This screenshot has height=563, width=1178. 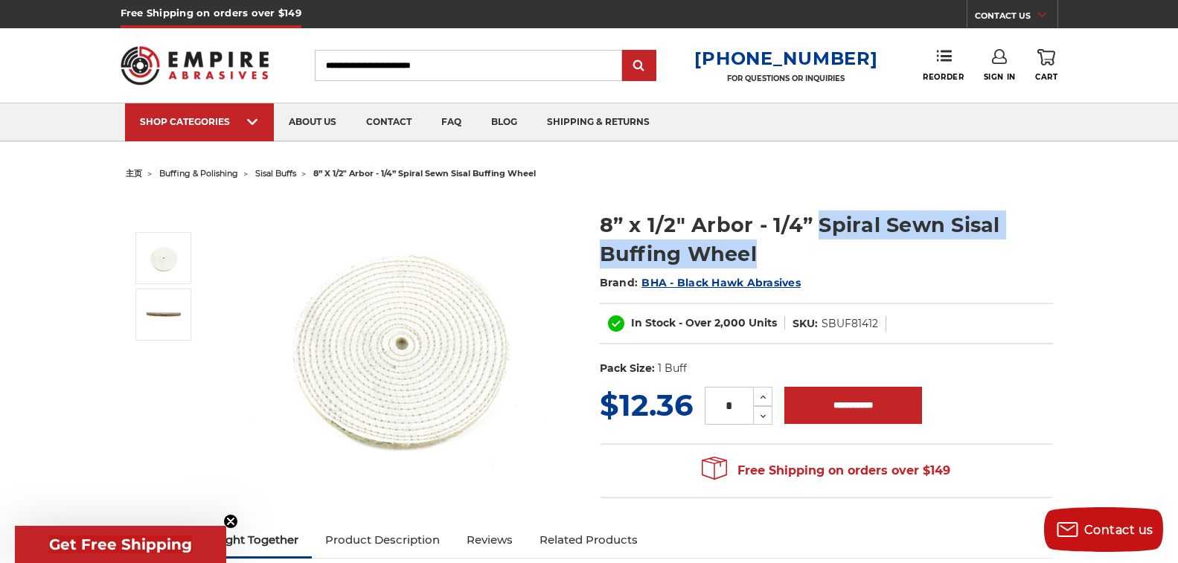 I want to click on input: Submit, so click(x=639, y=66).